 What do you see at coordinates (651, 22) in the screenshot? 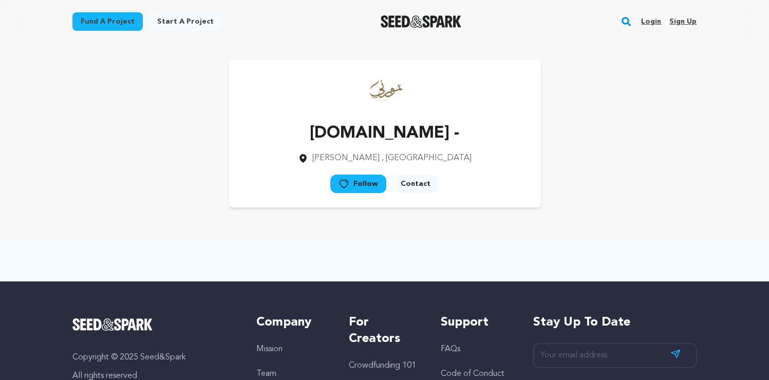
I see `a: Login` at bounding box center [651, 22].